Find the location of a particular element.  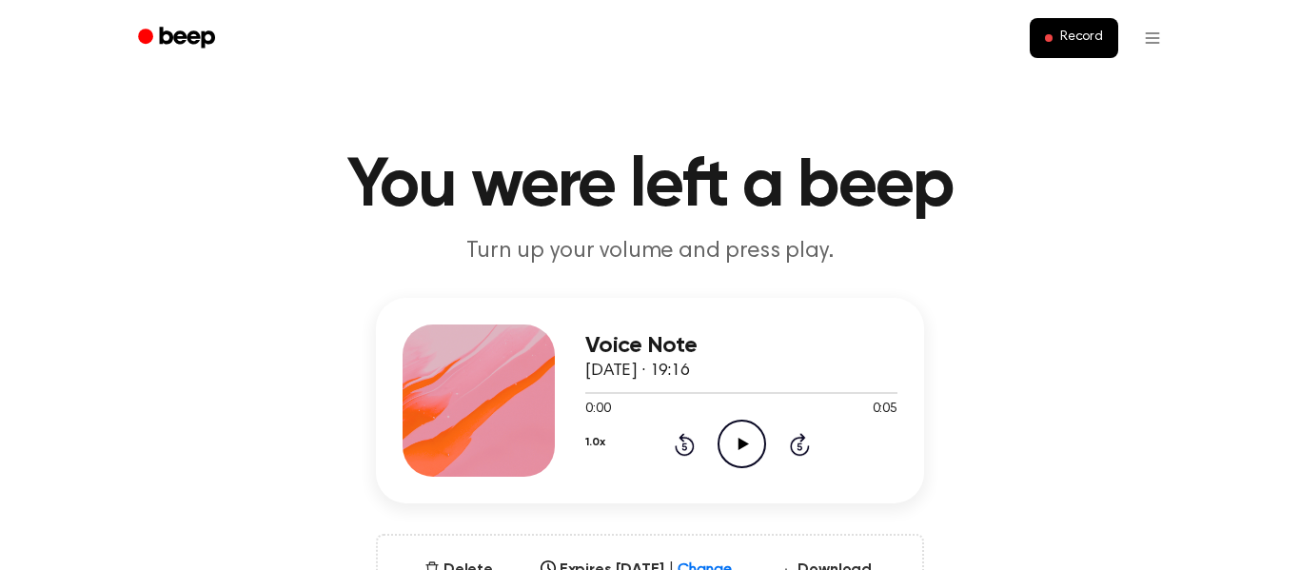

button: Record is located at coordinates (1074, 38).